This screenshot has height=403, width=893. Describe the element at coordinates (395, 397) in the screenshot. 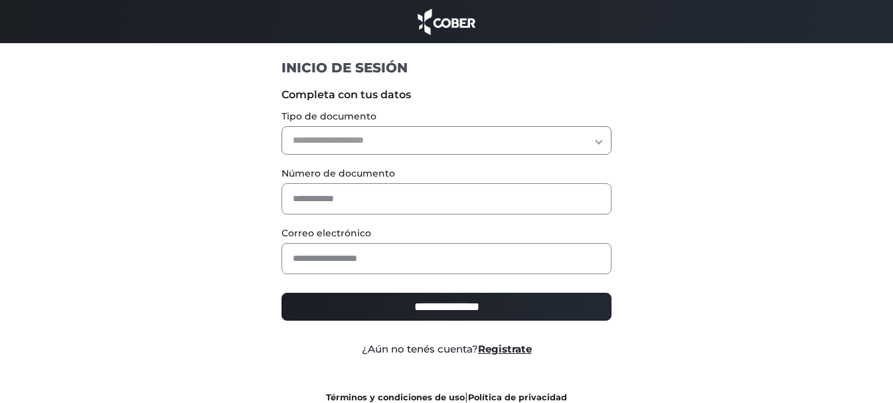

I see `a: Términos y condiciones de uso` at that location.